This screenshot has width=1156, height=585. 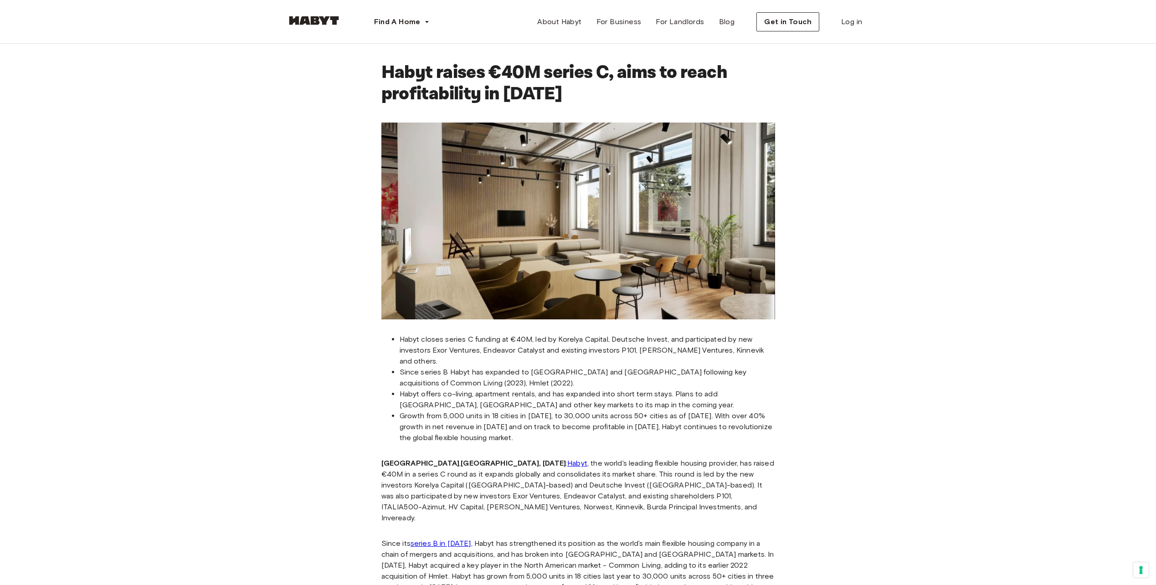 What do you see at coordinates (680, 22) in the screenshot?
I see `span: For Landlords` at bounding box center [680, 22].